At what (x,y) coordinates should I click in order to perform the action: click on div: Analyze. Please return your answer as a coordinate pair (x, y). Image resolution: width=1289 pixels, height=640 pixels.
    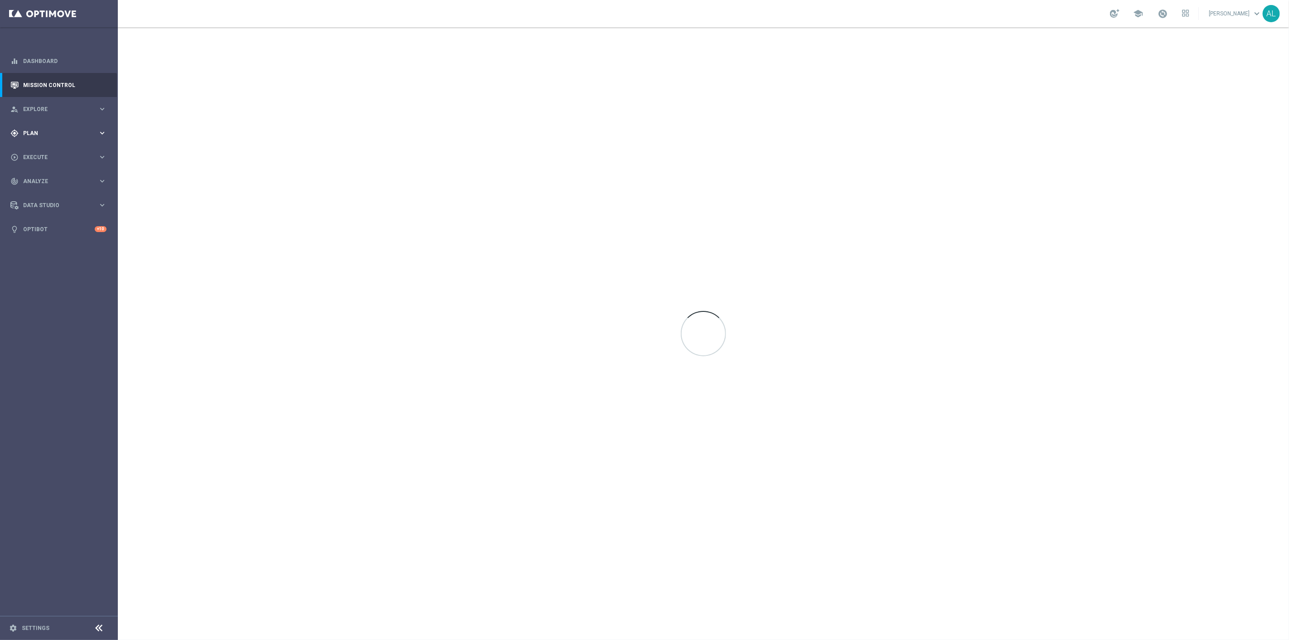
    Looking at the image, I should click on (54, 181).